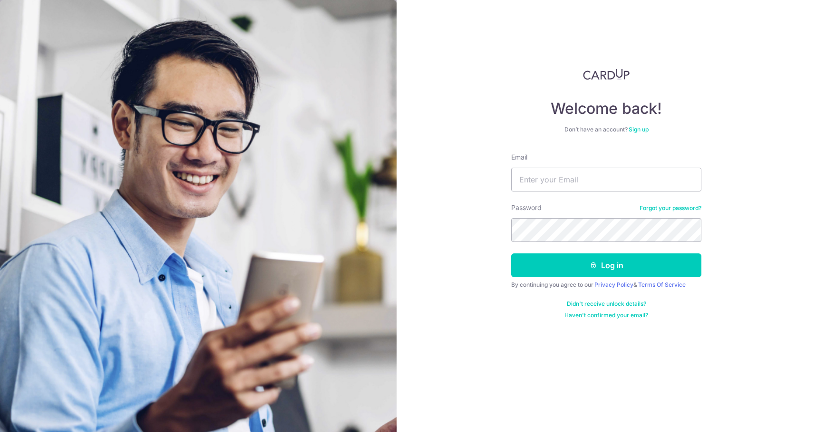 The width and height of the screenshot is (816, 432). Describe the element at coordinates (607, 129) in the screenshot. I see `div: Don’t have an account?` at that location.